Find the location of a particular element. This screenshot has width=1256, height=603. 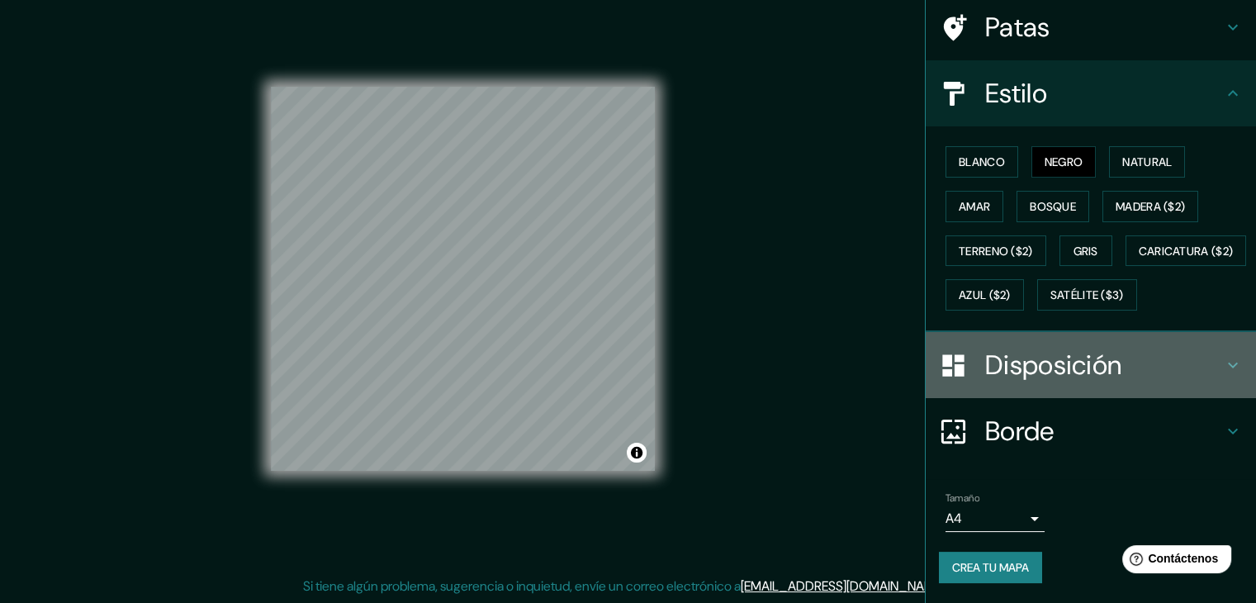

font: Borde is located at coordinates (1020, 431).